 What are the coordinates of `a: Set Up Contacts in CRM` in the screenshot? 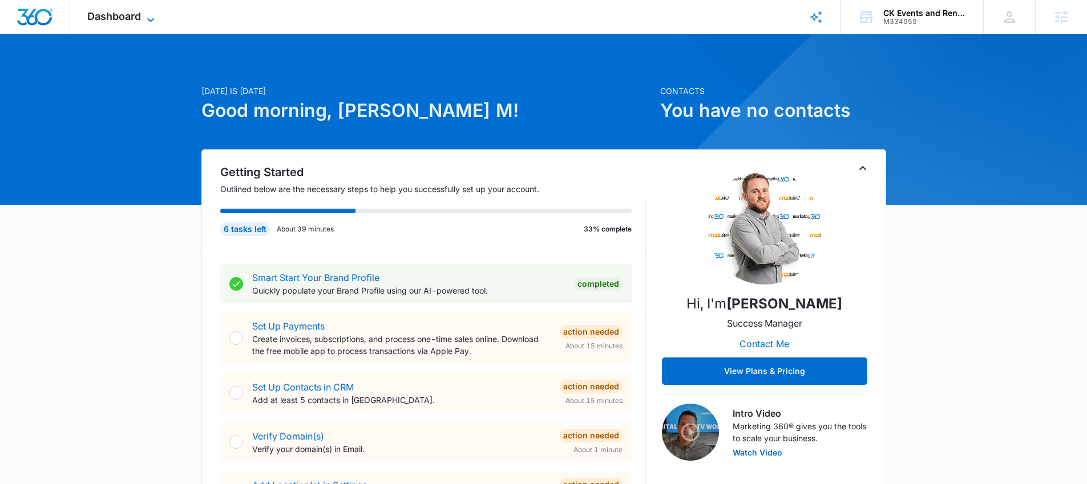 It's located at (303, 387).